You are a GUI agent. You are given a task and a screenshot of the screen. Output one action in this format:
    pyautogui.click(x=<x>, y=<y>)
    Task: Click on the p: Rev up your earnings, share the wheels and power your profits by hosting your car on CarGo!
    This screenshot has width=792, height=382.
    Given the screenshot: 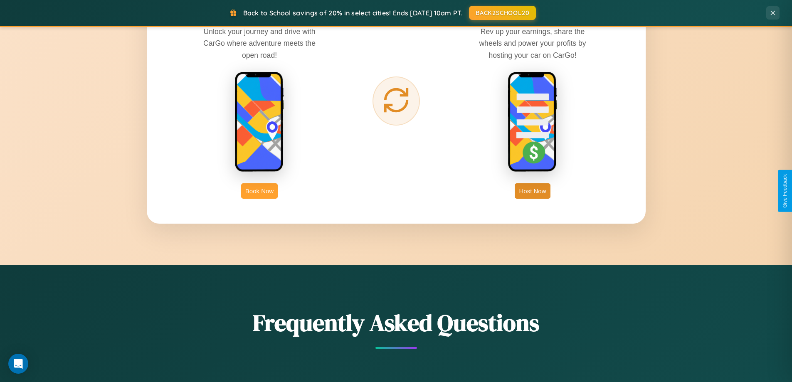 What is the action you would take?
    pyautogui.click(x=533, y=43)
    